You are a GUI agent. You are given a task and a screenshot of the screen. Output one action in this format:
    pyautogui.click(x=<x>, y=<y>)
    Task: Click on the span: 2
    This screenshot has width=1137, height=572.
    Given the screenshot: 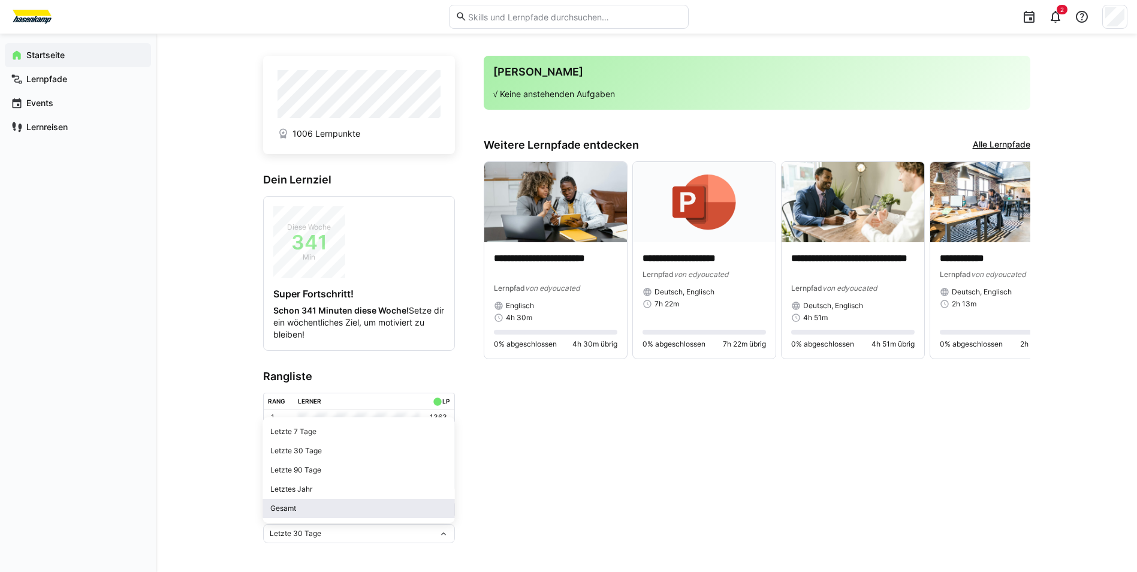 What is the action you would take?
    pyautogui.click(x=1062, y=10)
    